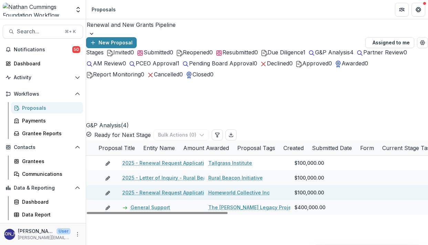 The width and height of the screenshot is (428, 245). I want to click on button: AM Review0, so click(106, 63).